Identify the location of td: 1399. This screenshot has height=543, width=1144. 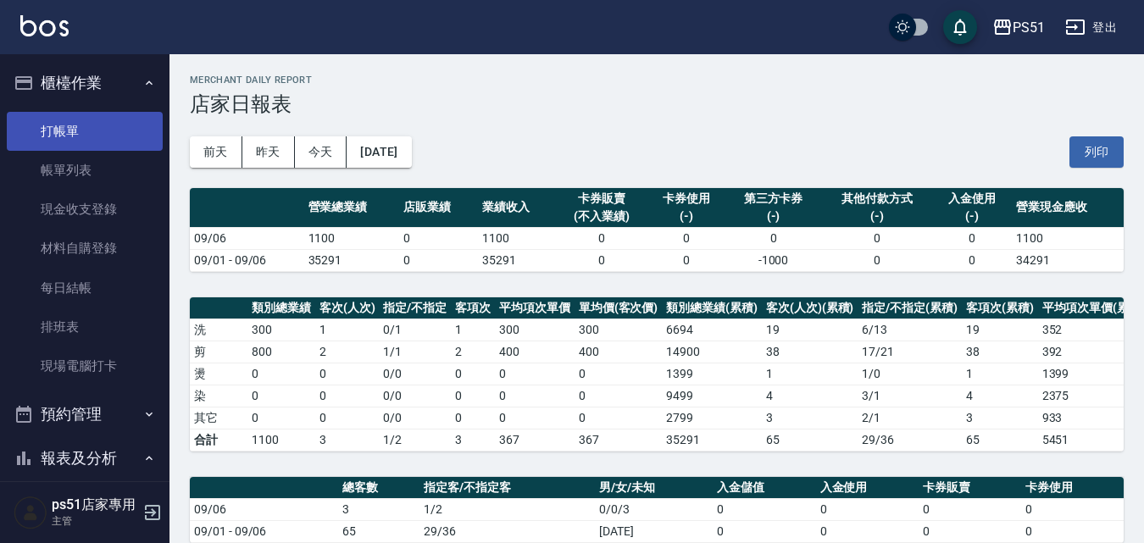
(712, 374).